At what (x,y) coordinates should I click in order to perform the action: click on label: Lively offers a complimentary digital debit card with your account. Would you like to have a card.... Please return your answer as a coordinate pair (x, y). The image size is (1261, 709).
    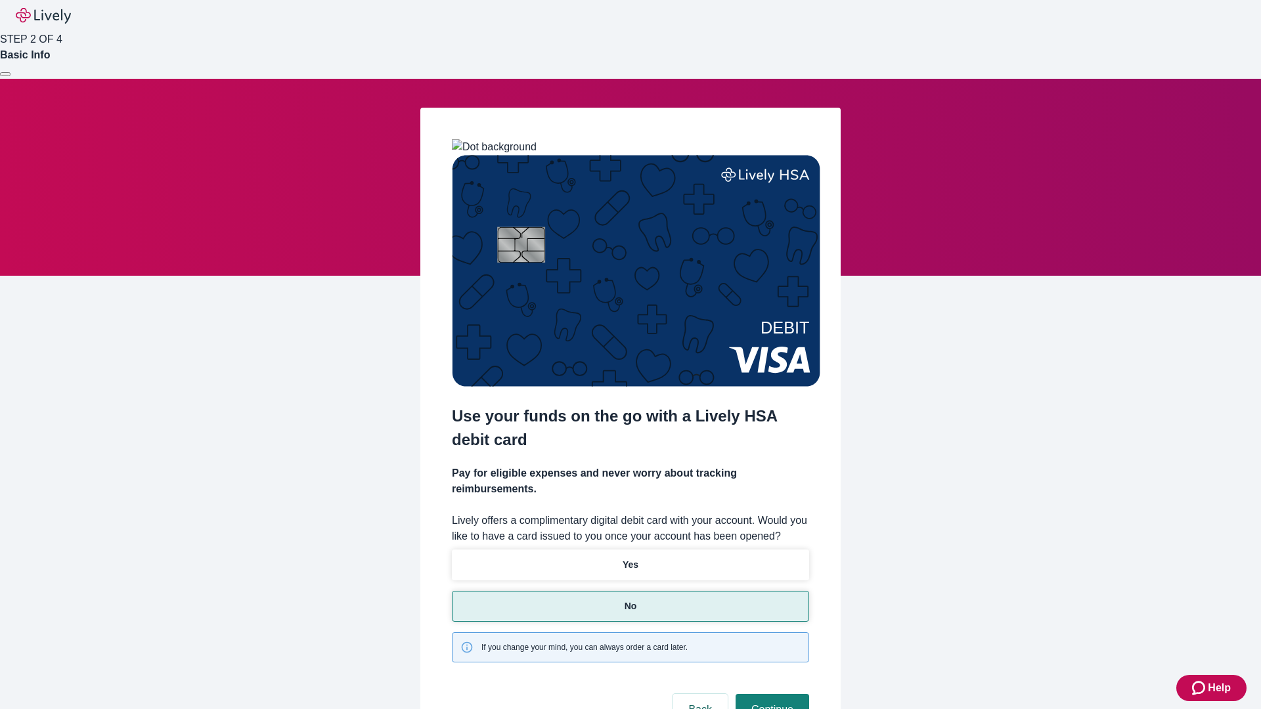
    Looking at the image, I should click on (630, 529).